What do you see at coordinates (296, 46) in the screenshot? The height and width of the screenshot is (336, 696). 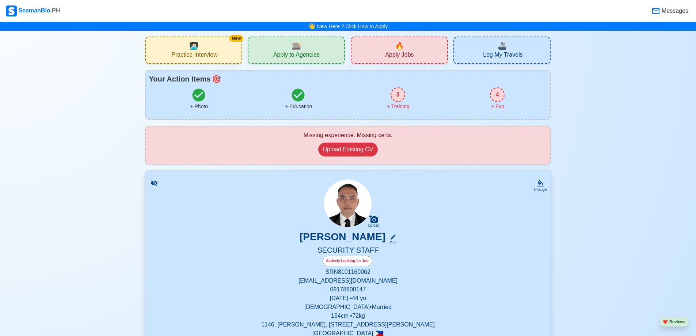 I see `span: agencies` at bounding box center [296, 46].